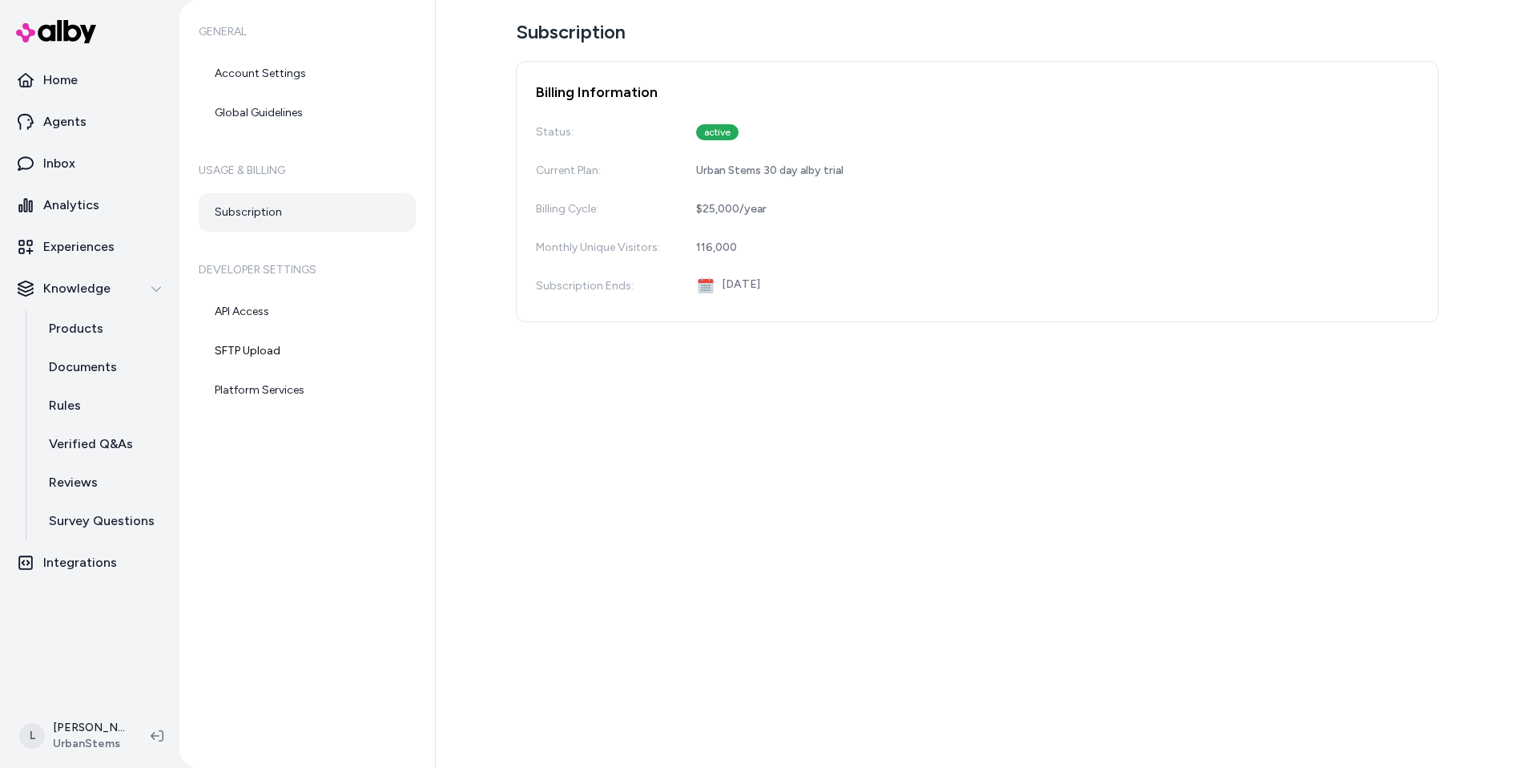  What do you see at coordinates (102, 521) in the screenshot?
I see `p: Survey Questions` at bounding box center [102, 521].